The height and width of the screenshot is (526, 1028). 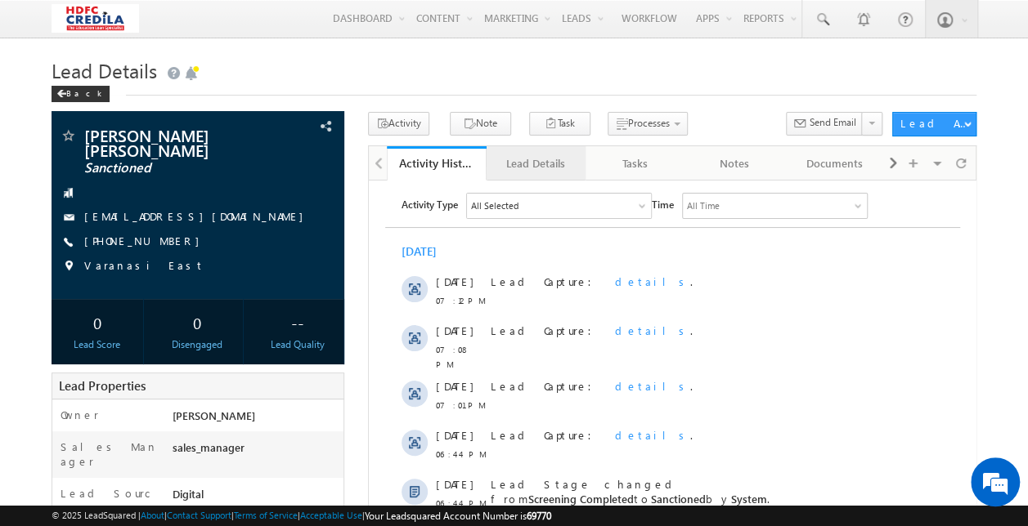 What do you see at coordinates (92, 177) in the screenshot?
I see `span: 07:08 PM` at bounding box center [92, 177].